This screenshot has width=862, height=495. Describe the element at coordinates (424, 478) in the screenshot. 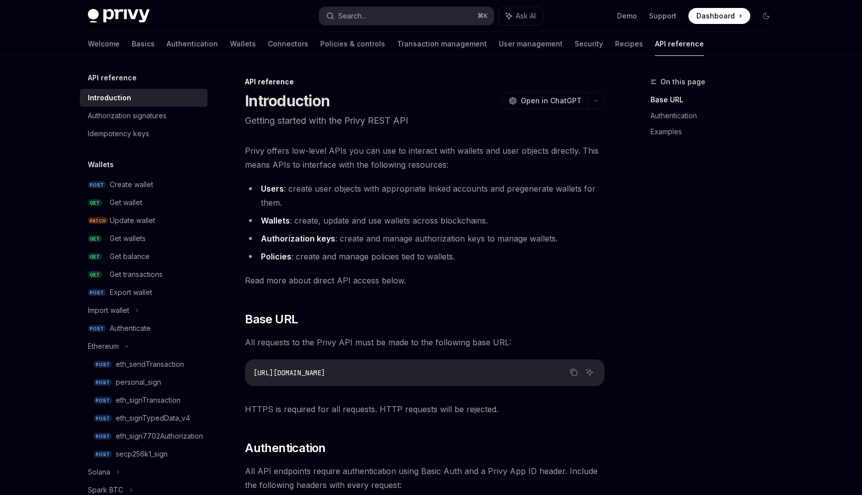

I see `span: All API endpoints require authentication using Basic Auth and a Privy App ID header. Include the ...` at that location.